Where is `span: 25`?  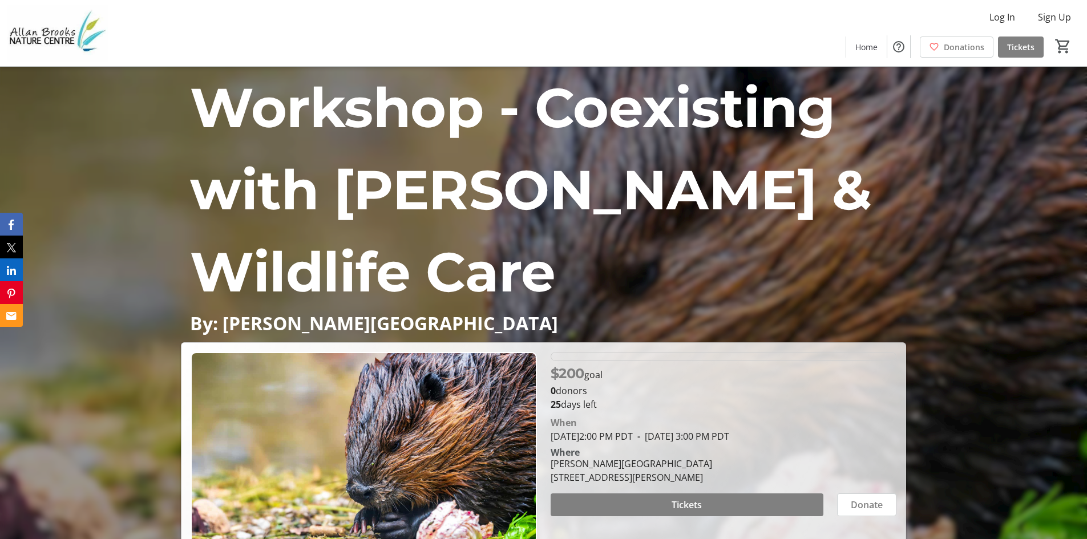 span: 25 is located at coordinates (556, 405).